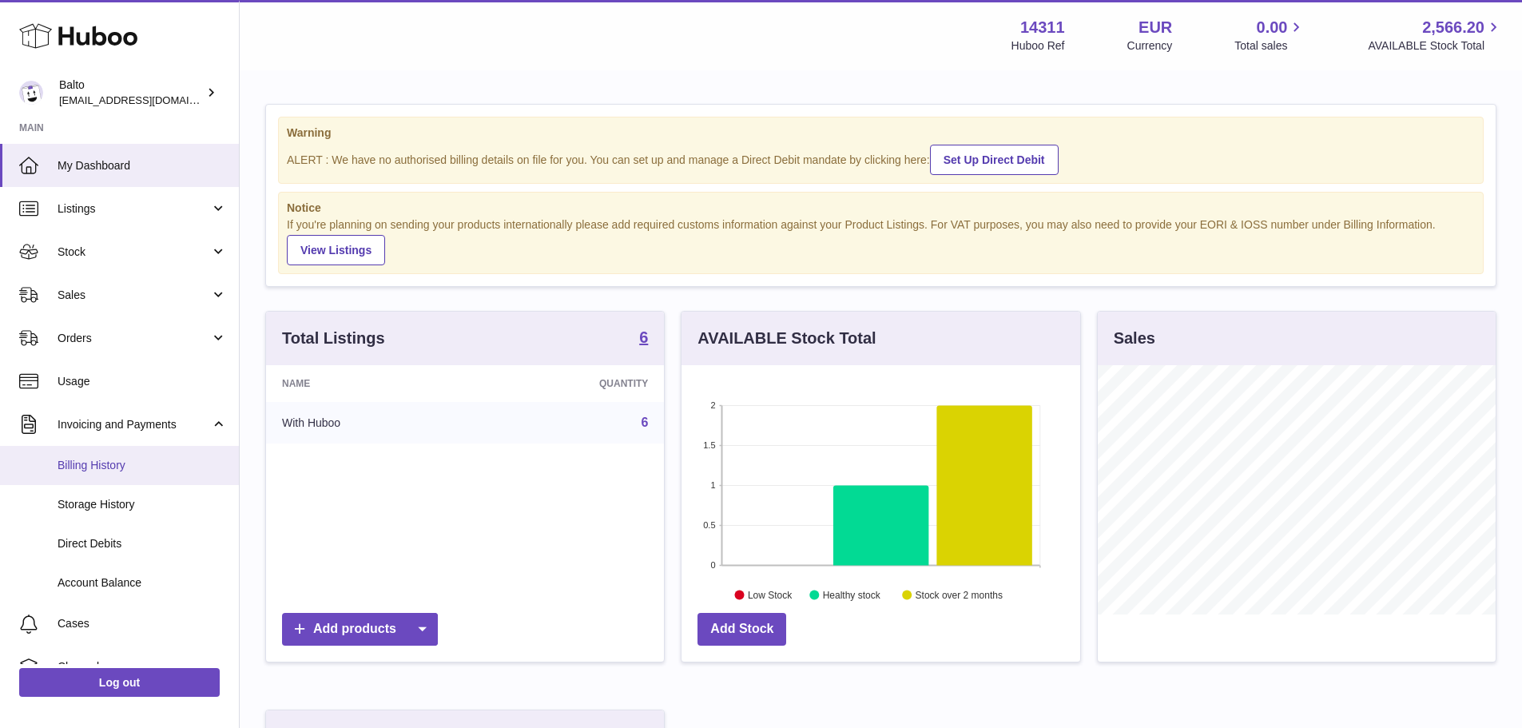 The width and height of the screenshot is (1522, 728). Describe the element at coordinates (333, 338) in the screenshot. I see `h3: Total Listings` at that location.